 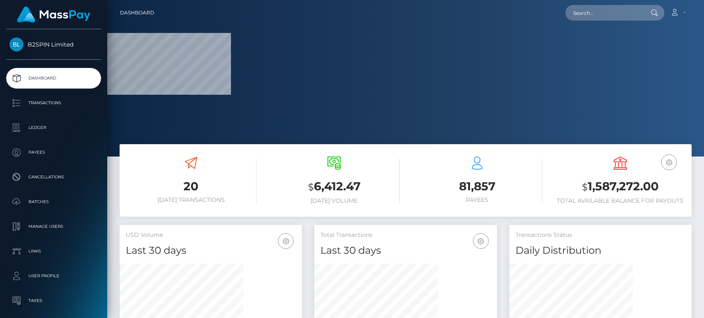 I want to click on a: Taxes, so click(x=54, y=301).